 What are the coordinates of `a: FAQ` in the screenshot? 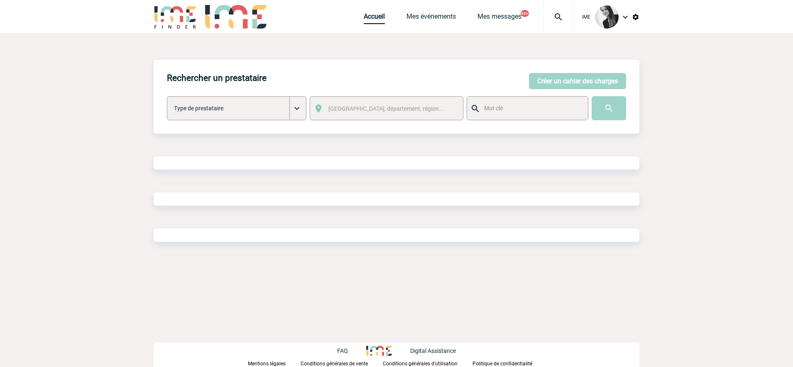 It's located at (351, 350).